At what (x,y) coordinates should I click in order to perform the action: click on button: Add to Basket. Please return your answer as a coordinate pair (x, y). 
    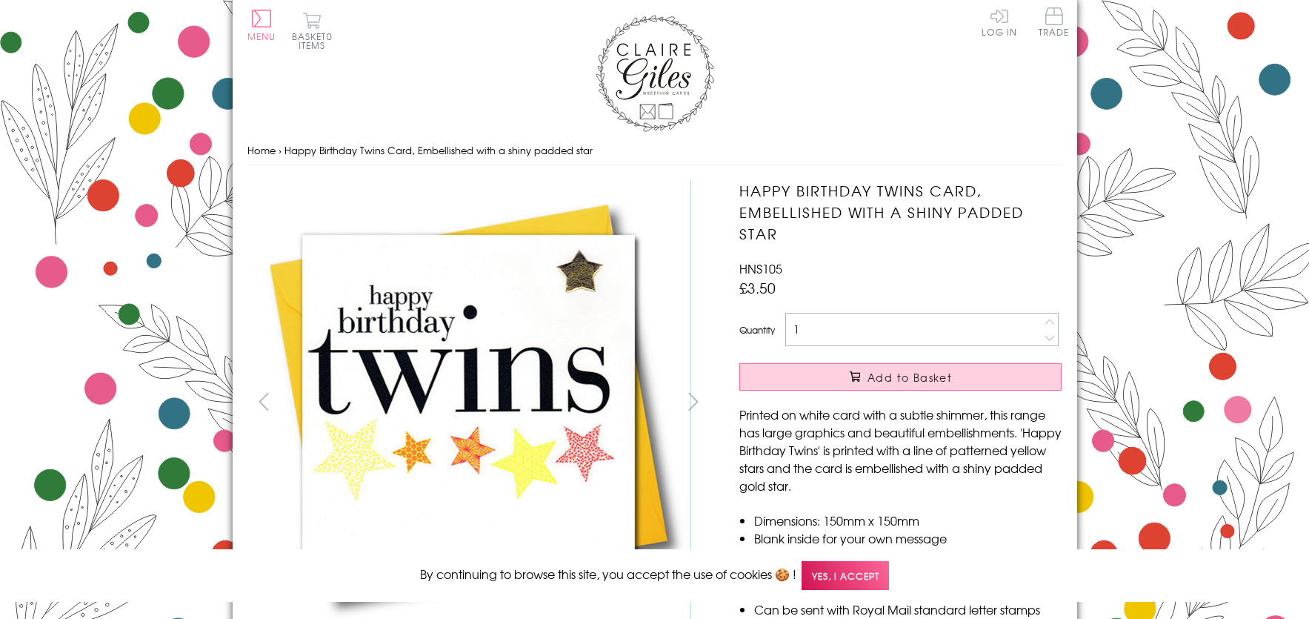
    Looking at the image, I should click on (900, 376).